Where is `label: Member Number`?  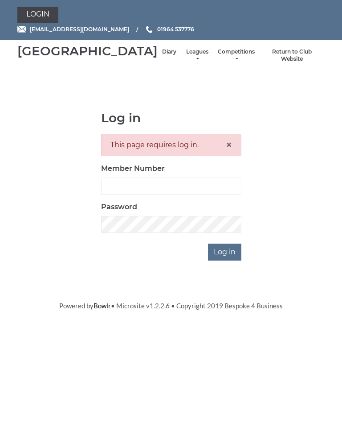 label: Member Number is located at coordinates (133, 169).